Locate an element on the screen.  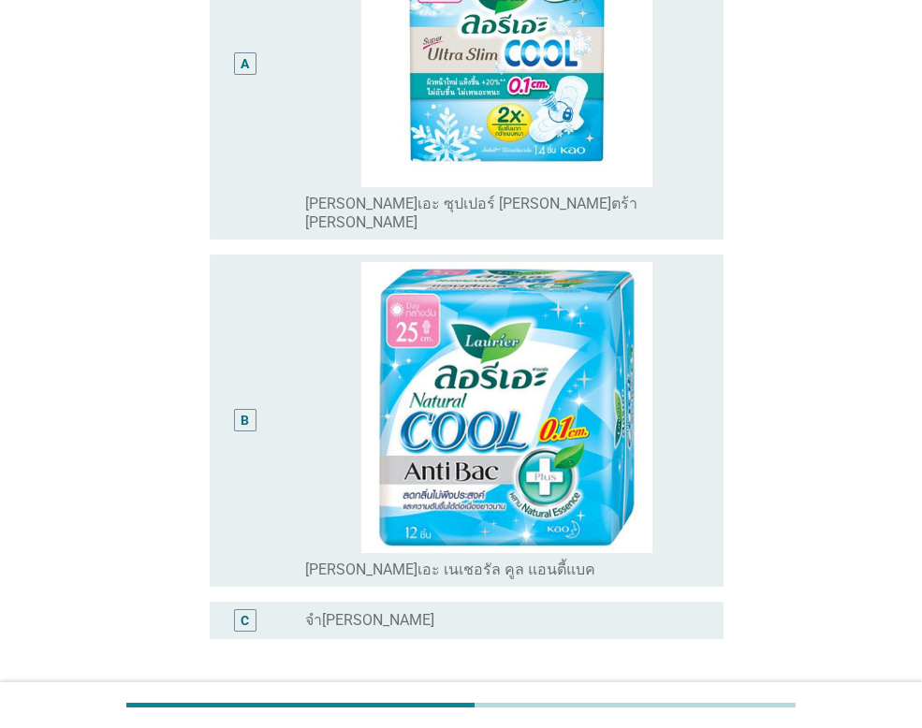
div: A is located at coordinates (244, 64).